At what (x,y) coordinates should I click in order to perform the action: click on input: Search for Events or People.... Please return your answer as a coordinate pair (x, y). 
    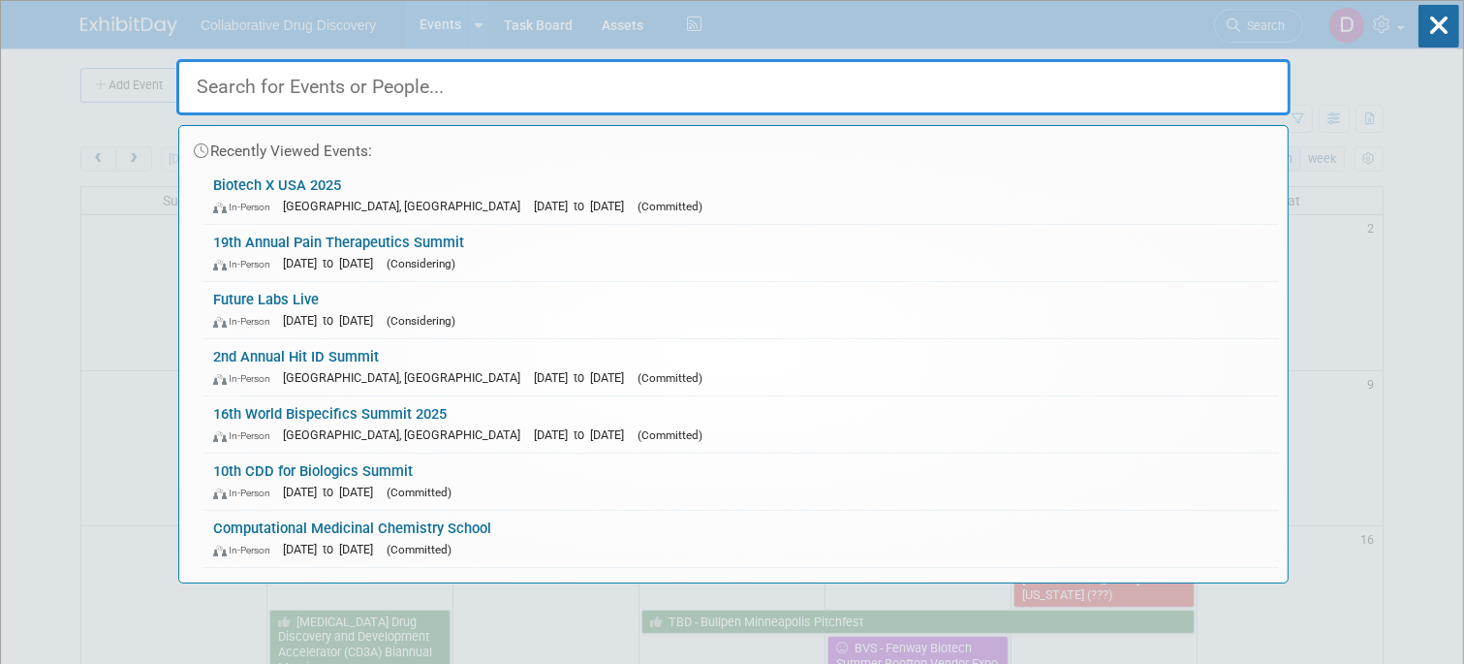
    Looking at the image, I should click on (733, 87).